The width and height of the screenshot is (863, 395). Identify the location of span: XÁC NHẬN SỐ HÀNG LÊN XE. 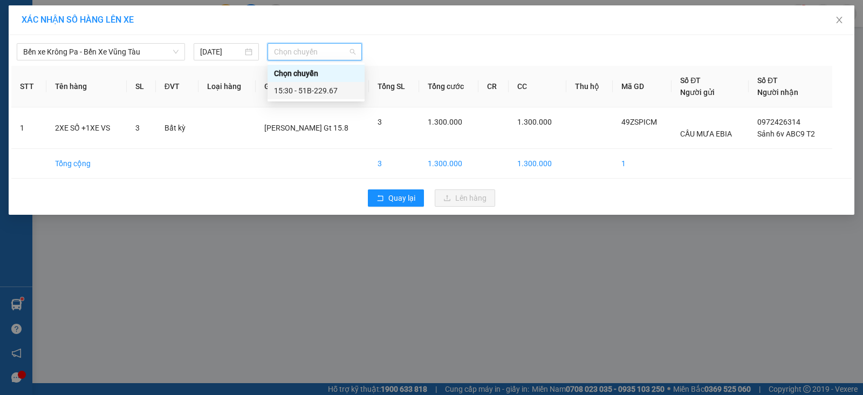
(78, 19).